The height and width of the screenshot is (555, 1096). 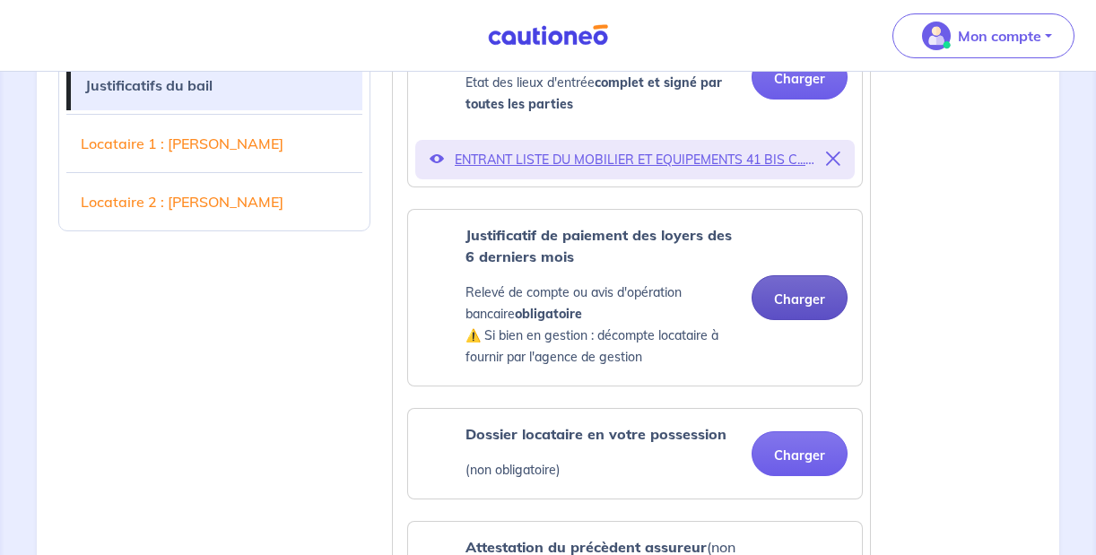 What do you see at coordinates (548, 35) in the screenshot?
I see `img: Cautioneo` at bounding box center [548, 35].